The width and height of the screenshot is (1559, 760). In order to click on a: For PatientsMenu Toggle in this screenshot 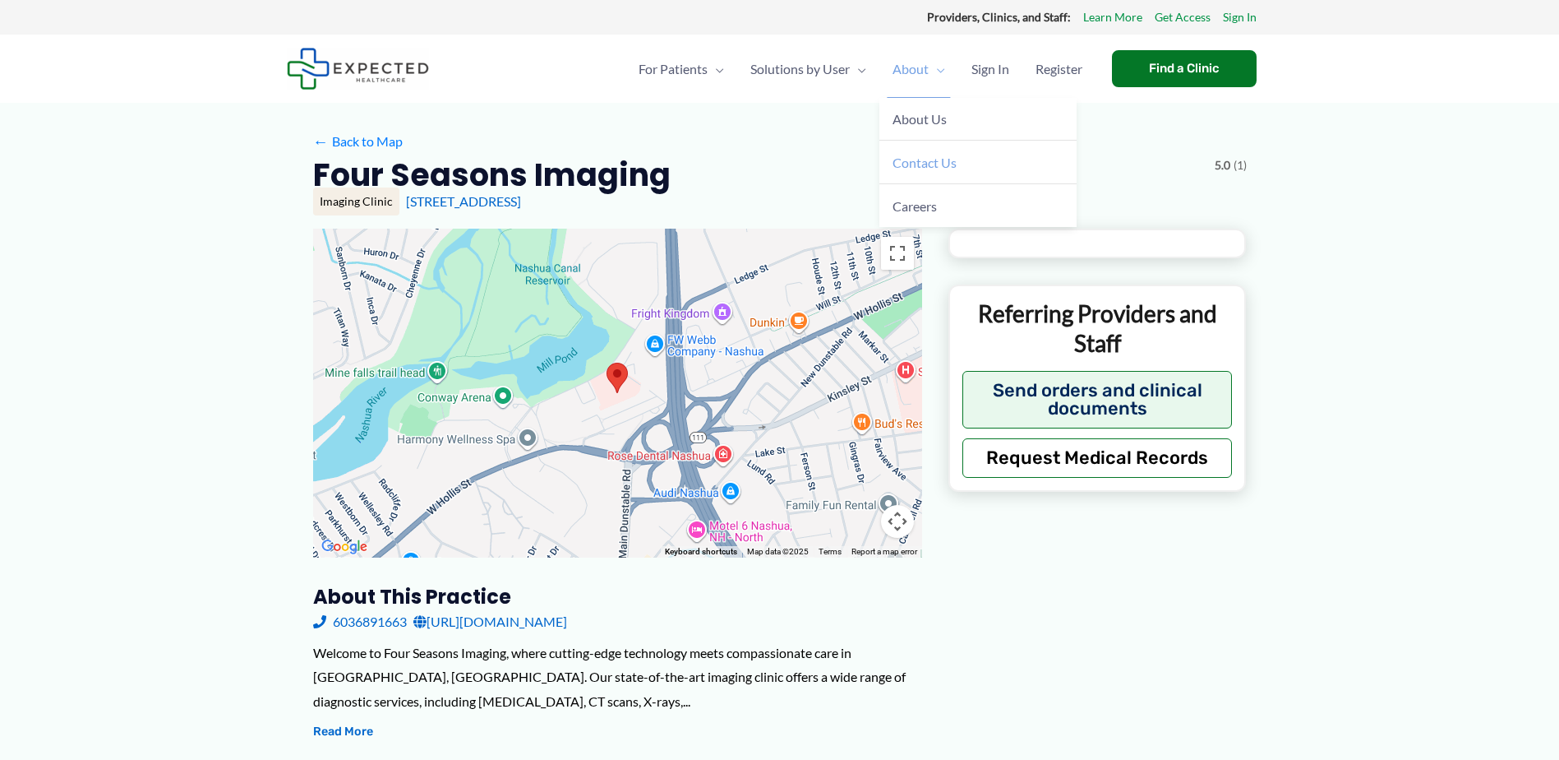, I will do `click(681, 69)`.